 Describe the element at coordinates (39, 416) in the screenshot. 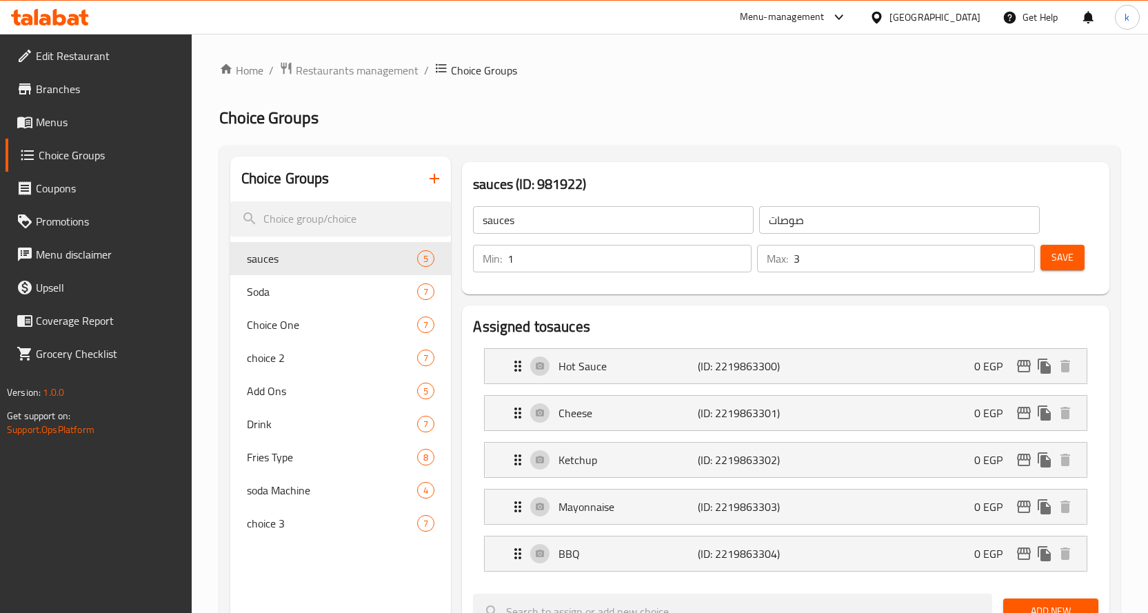

I see `span: Get support on:` at that location.